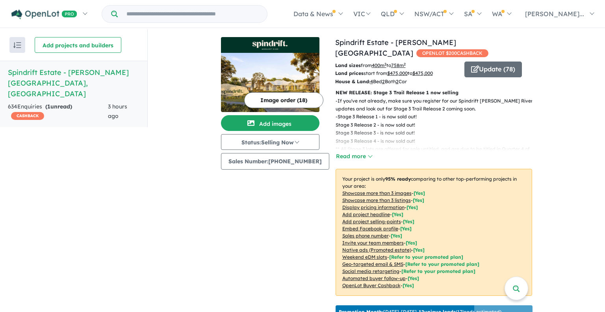 This screenshot has width=605, height=312. I want to click on img: Spindrift Estate - Margaret River Logo, so click(270, 45).